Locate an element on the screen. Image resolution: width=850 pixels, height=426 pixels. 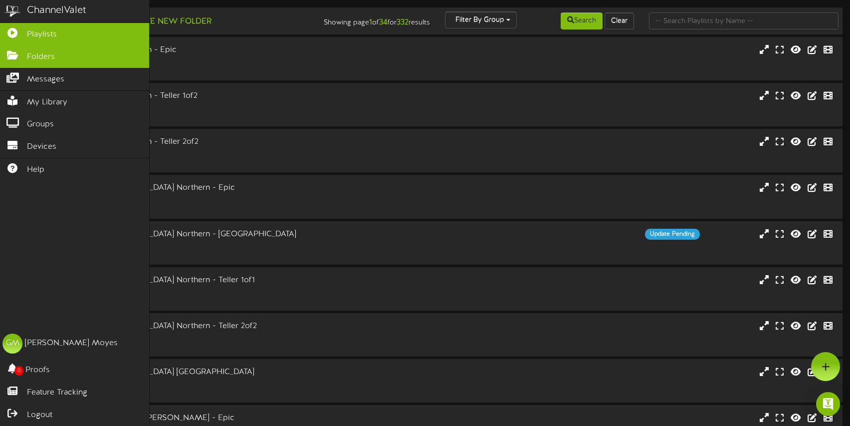
input: -- Search Playlists by Name -- is located at coordinates (744, 21).